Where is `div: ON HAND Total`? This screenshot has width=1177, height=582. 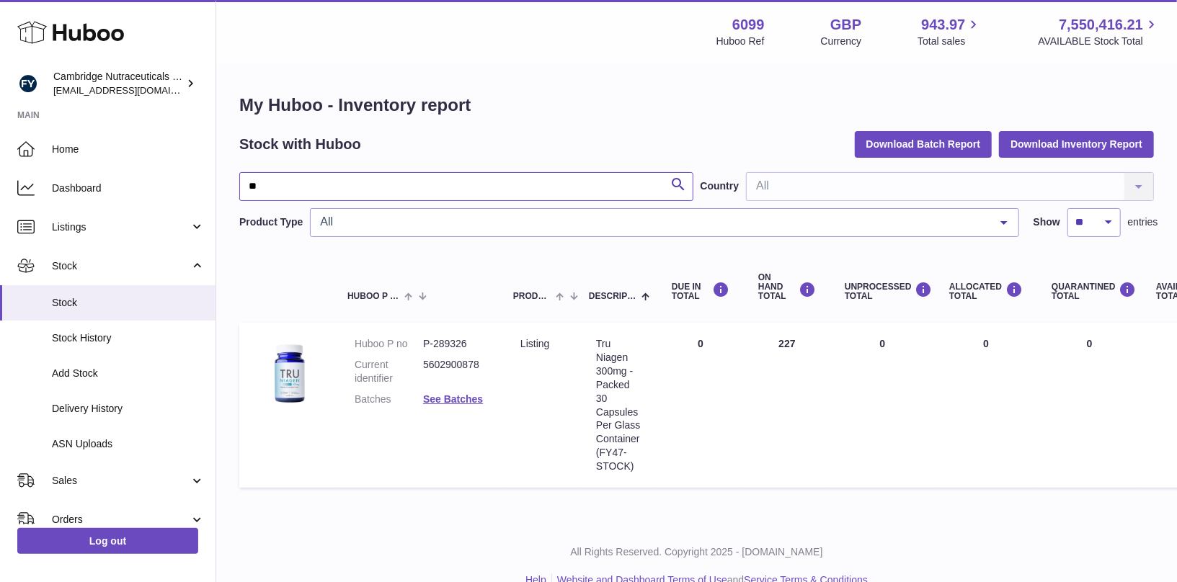 div: ON HAND Total is located at coordinates (787, 287).